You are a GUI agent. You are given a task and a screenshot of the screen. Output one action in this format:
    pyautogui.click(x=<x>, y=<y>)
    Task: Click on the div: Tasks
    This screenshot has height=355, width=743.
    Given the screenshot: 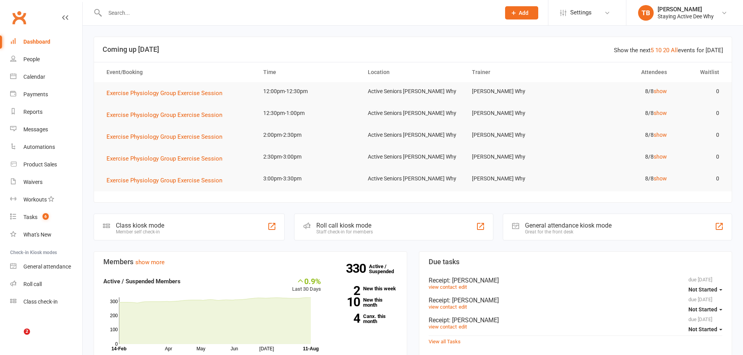 What is the action you would take?
    pyautogui.click(x=30, y=217)
    